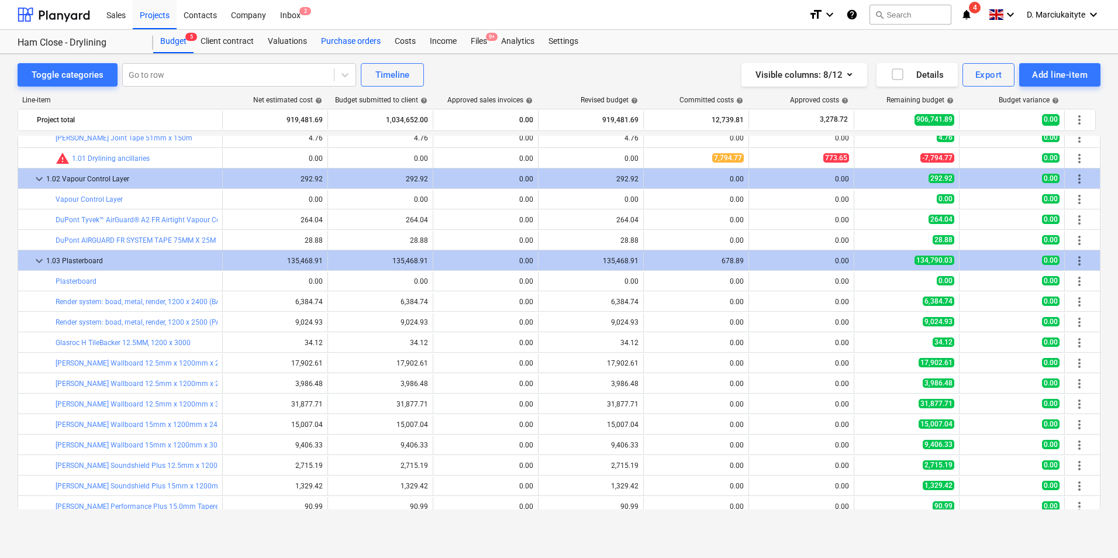 Image resolution: width=1118 pixels, height=558 pixels. I want to click on div: 28.88, so click(590, 240).